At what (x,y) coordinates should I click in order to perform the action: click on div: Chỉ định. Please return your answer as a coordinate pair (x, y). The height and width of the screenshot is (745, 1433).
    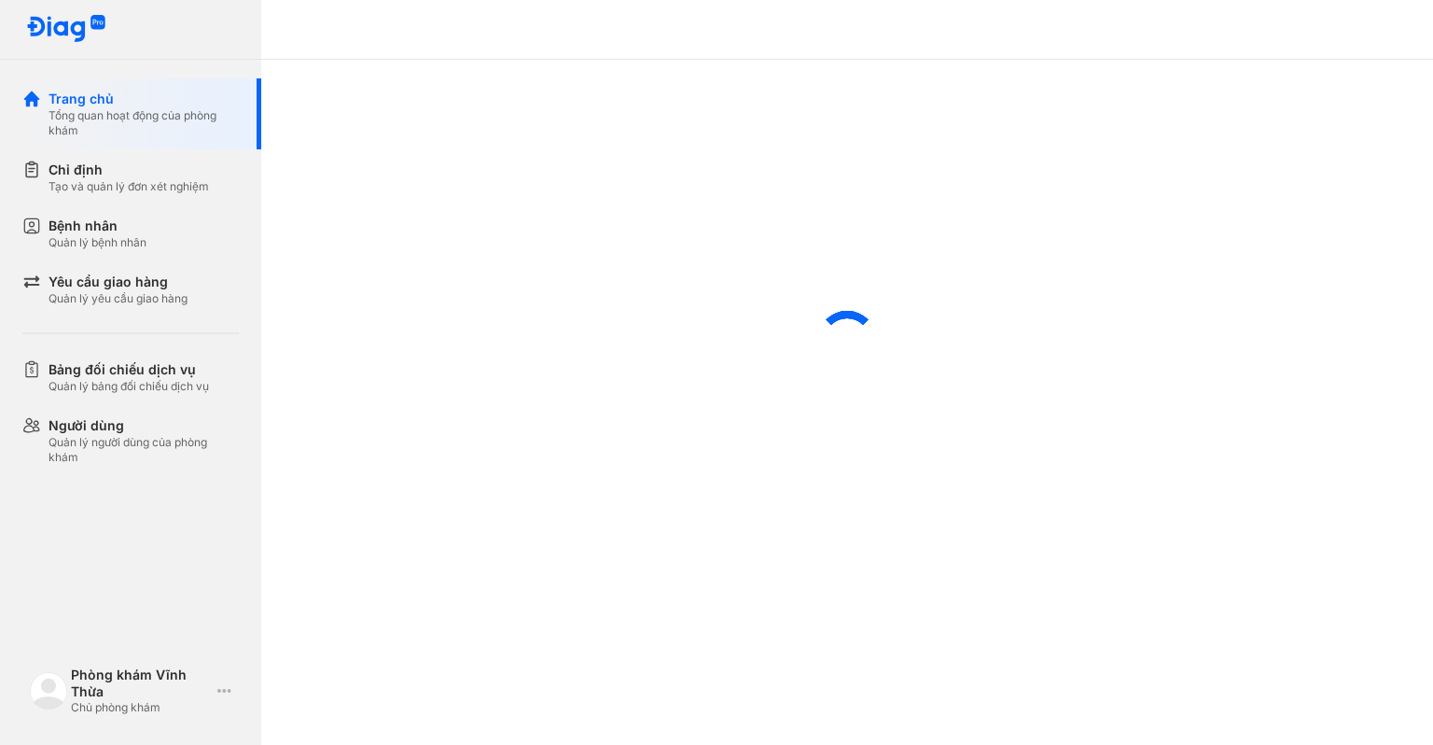
    Looking at the image, I should click on (129, 170).